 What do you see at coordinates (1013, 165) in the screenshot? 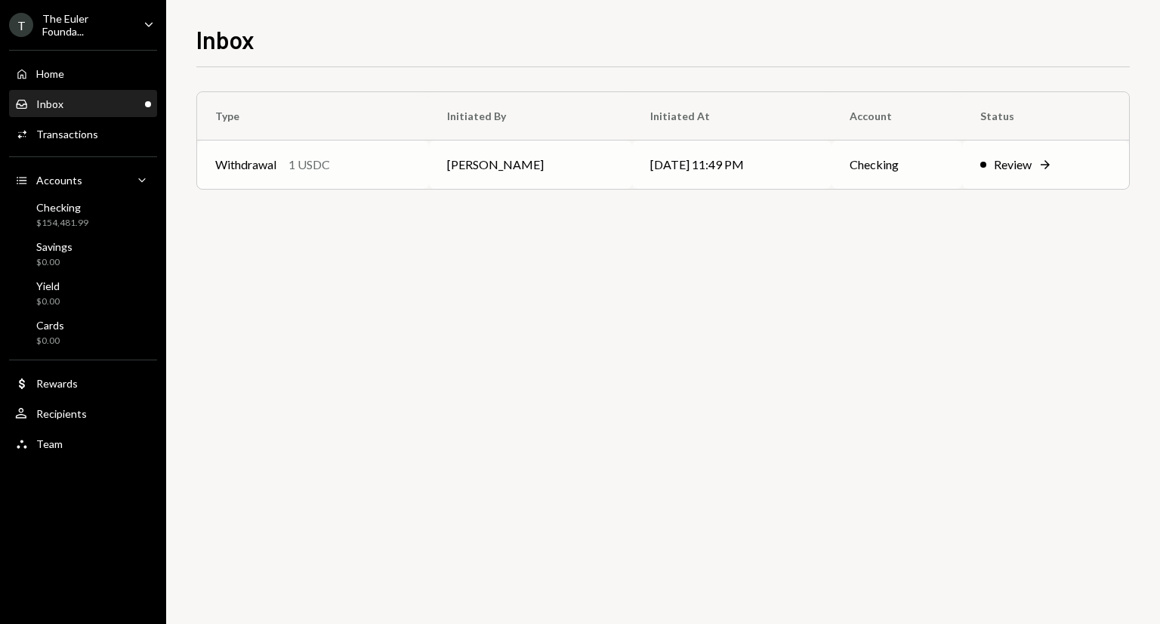
I see `div: Review` at bounding box center [1013, 165].